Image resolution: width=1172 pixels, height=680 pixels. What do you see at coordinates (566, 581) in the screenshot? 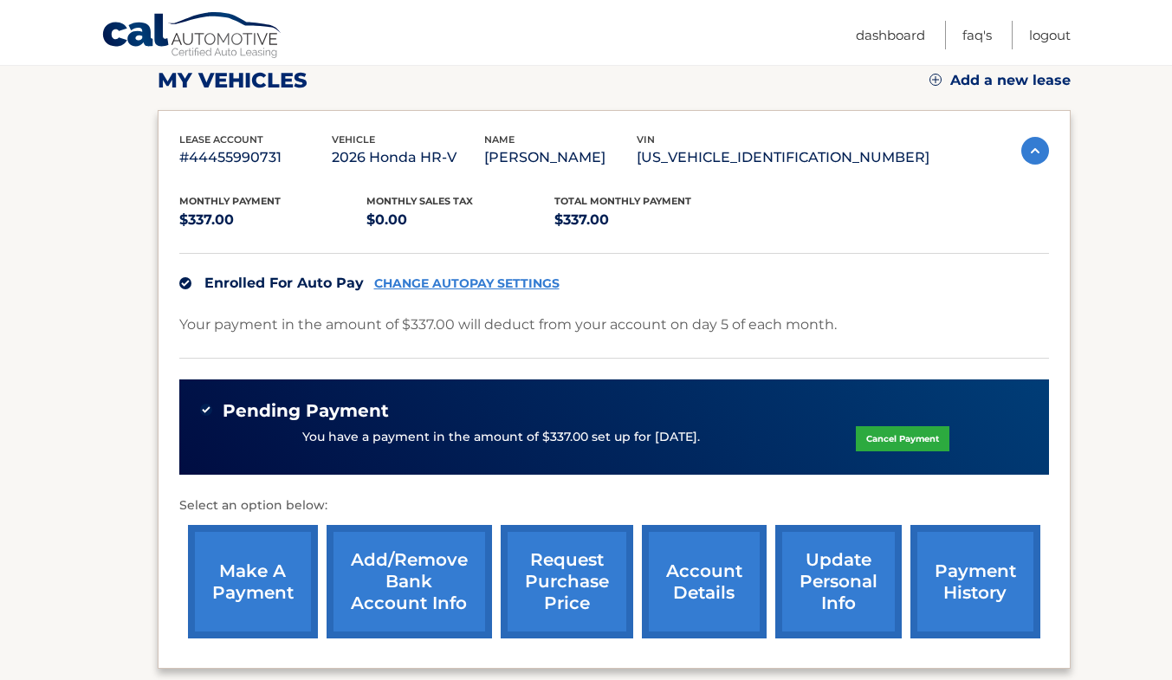
I see `a: request purchase price` at bounding box center [566, 581].